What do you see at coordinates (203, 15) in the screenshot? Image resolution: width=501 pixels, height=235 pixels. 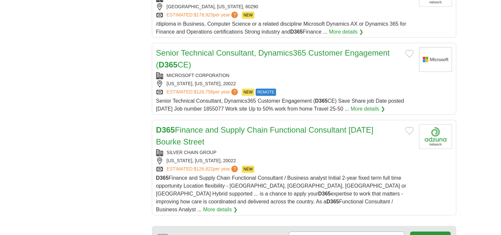 I see `a: ESTIMATED:$178,925per year?` at bounding box center [203, 15].